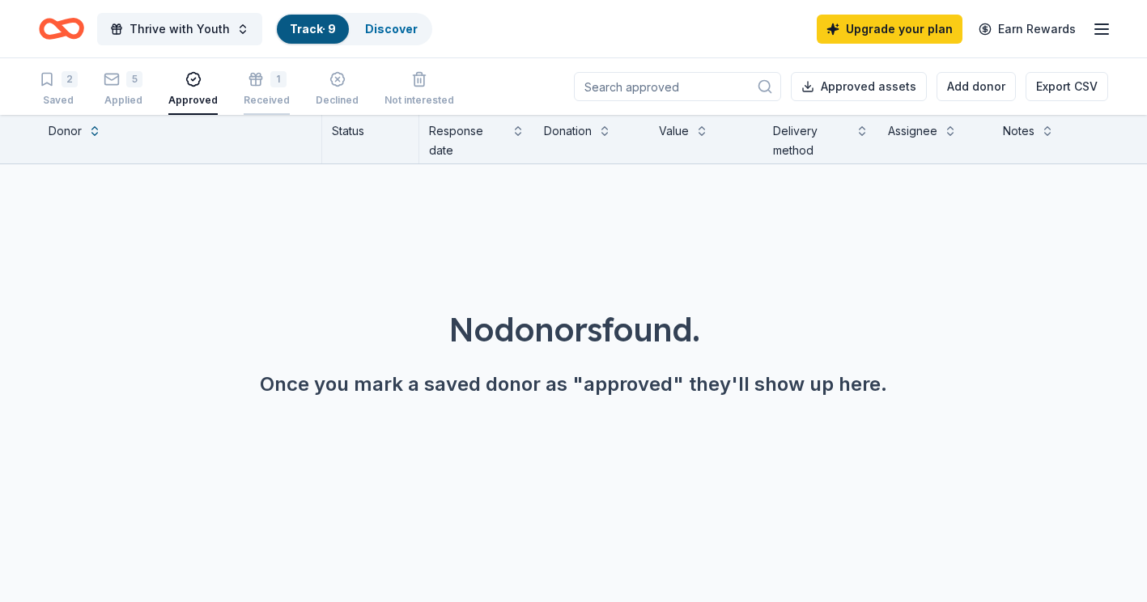 This screenshot has width=1147, height=602. What do you see at coordinates (62, 28) in the screenshot?
I see `a: Home` at bounding box center [62, 28].